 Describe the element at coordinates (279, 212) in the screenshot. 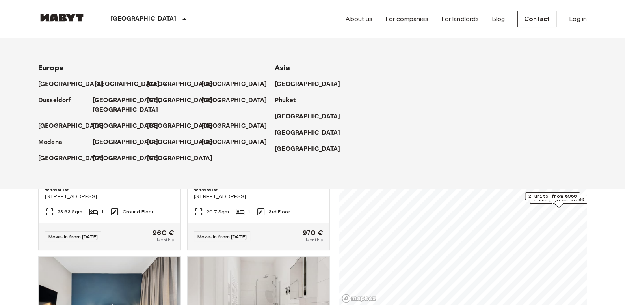

I see `span: 3rd Floor` at that location.